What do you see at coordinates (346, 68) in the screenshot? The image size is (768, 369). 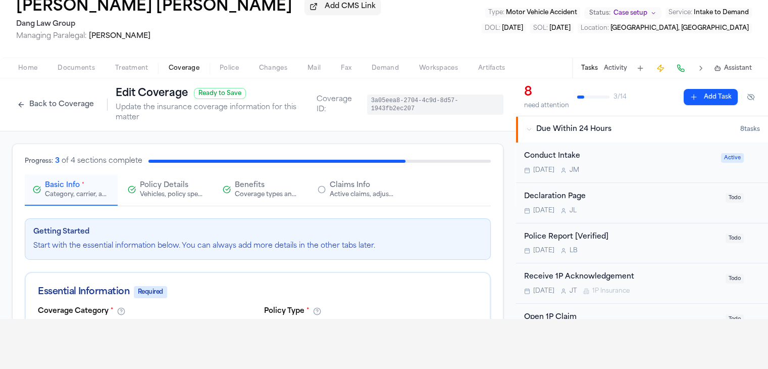 I see `span: Fax` at bounding box center [346, 68].